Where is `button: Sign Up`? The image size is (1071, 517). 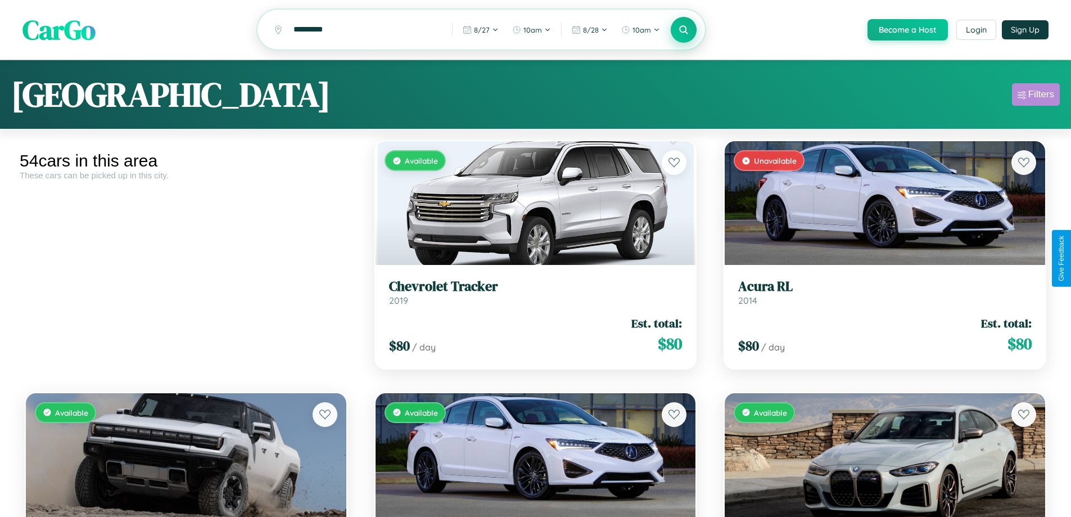 button: Sign Up is located at coordinates (1025, 30).